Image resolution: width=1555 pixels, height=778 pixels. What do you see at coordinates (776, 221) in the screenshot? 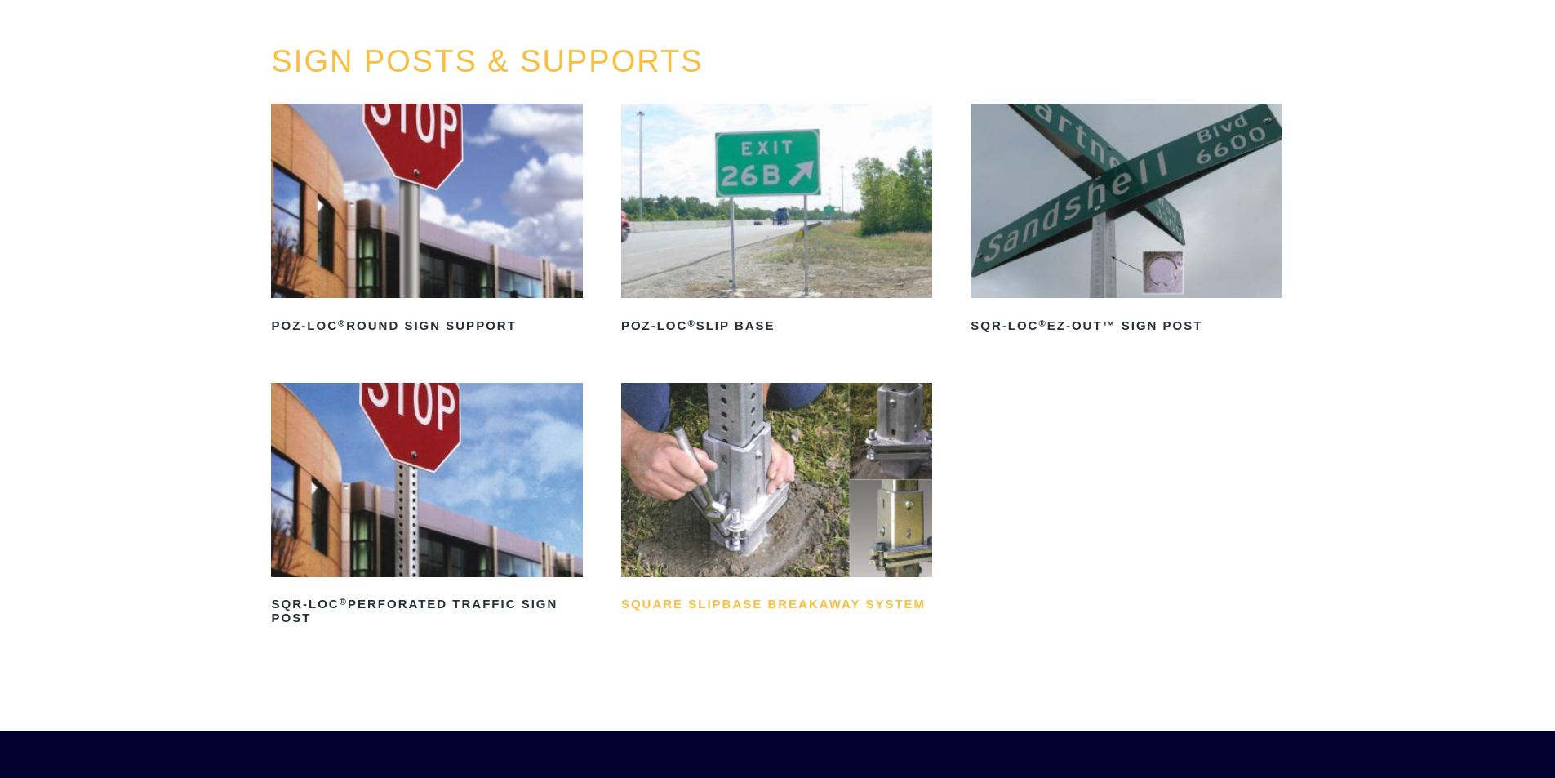
I see `a: POZ-LOC®Slip Base` at bounding box center [776, 221].